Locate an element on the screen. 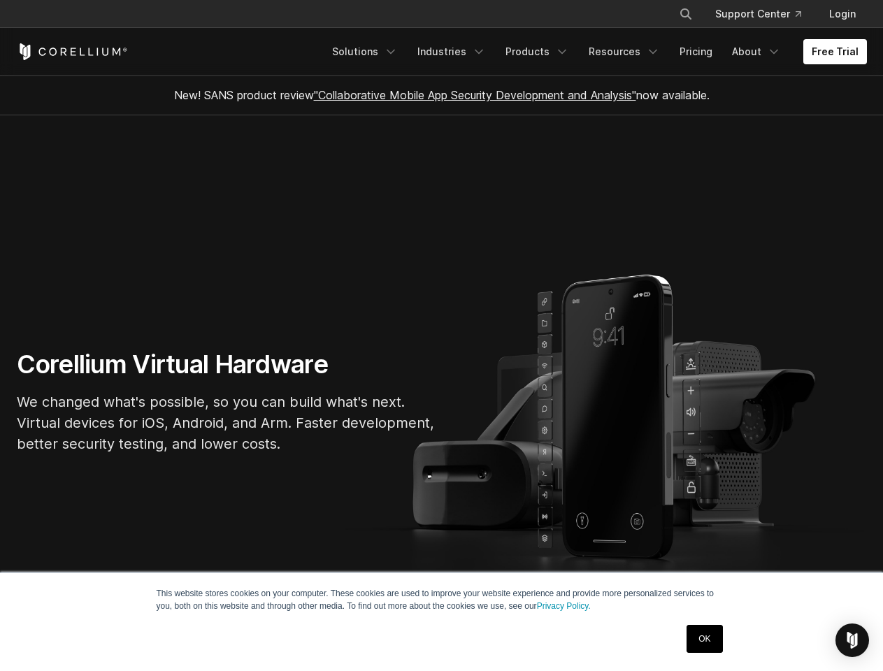 The width and height of the screenshot is (883, 671). a: Privacy Policy. is located at coordinates (563, 606).